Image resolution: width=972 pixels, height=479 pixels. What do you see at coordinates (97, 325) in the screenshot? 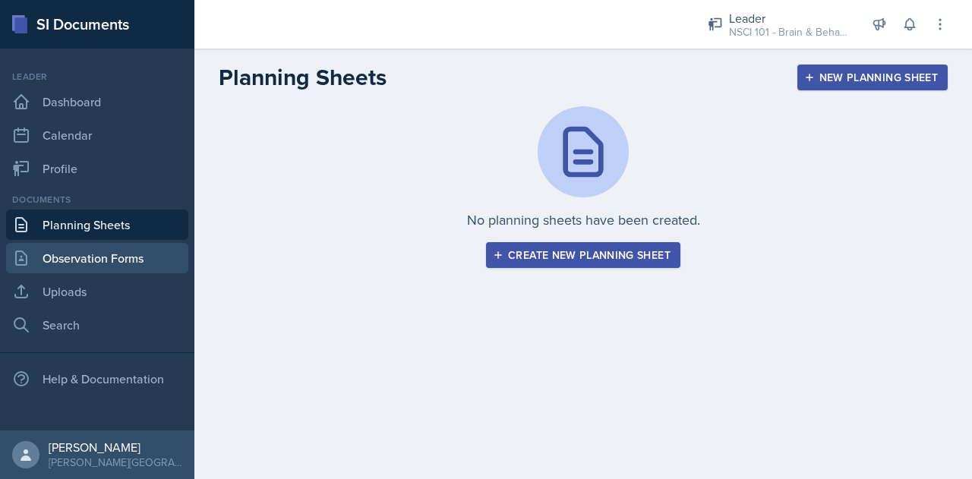
I see `a: Search` at bounding box center [97, 325].